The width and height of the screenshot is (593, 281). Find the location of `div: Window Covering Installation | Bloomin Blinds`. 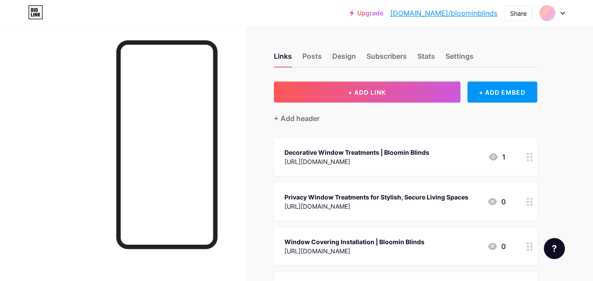

div: Window Covering Installation | Bloomin Blinds is located at coordinates (354, 242).